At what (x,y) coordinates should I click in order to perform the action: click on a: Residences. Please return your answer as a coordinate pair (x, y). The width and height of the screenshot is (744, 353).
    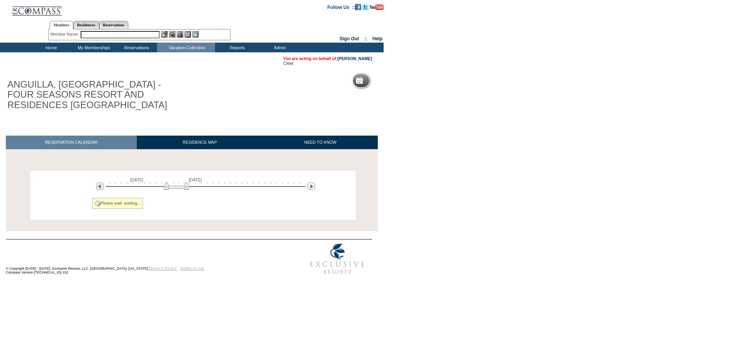
    Looking at the image, I should click on (86, 25).